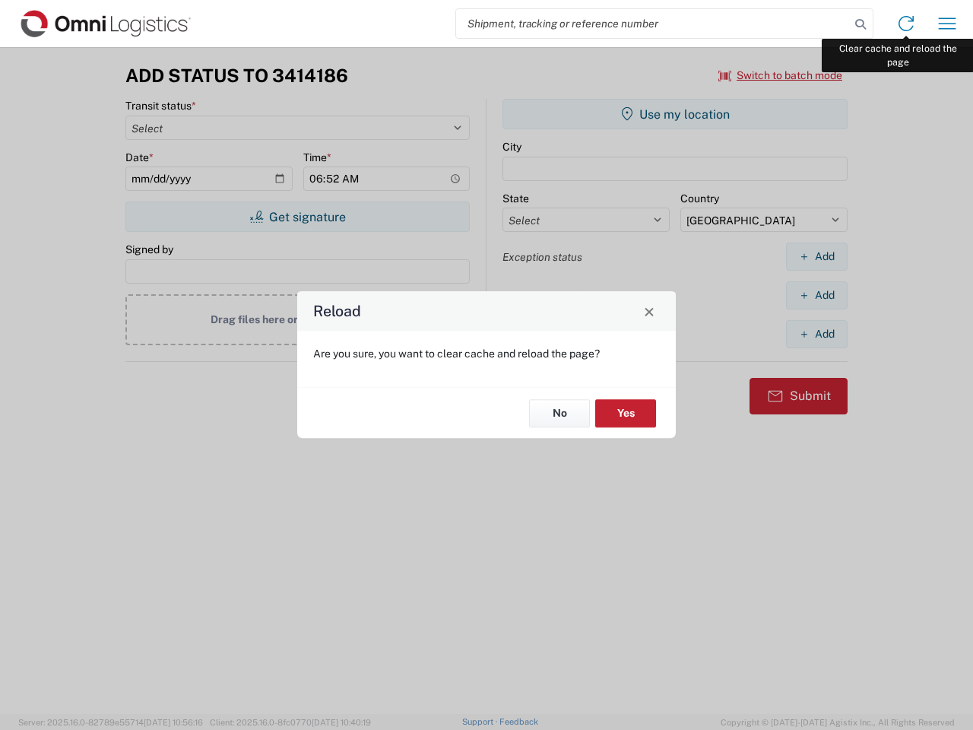  I want to click on p: Are you sure, you want to clear cache and reload the page?, so click(487, 354).